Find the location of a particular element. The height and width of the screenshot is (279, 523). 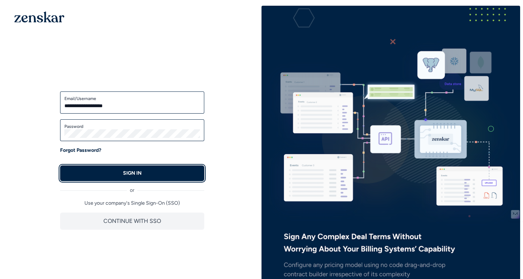

button: SIGN IN is located at coordinates (132, 174).